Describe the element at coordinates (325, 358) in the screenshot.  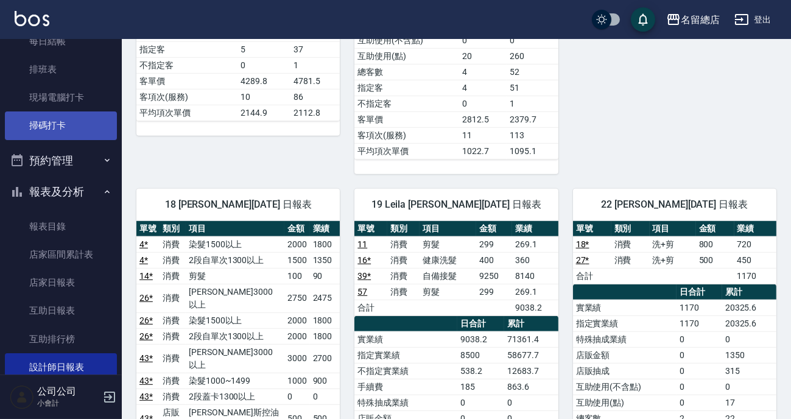
I see `td: 2700` at that location.